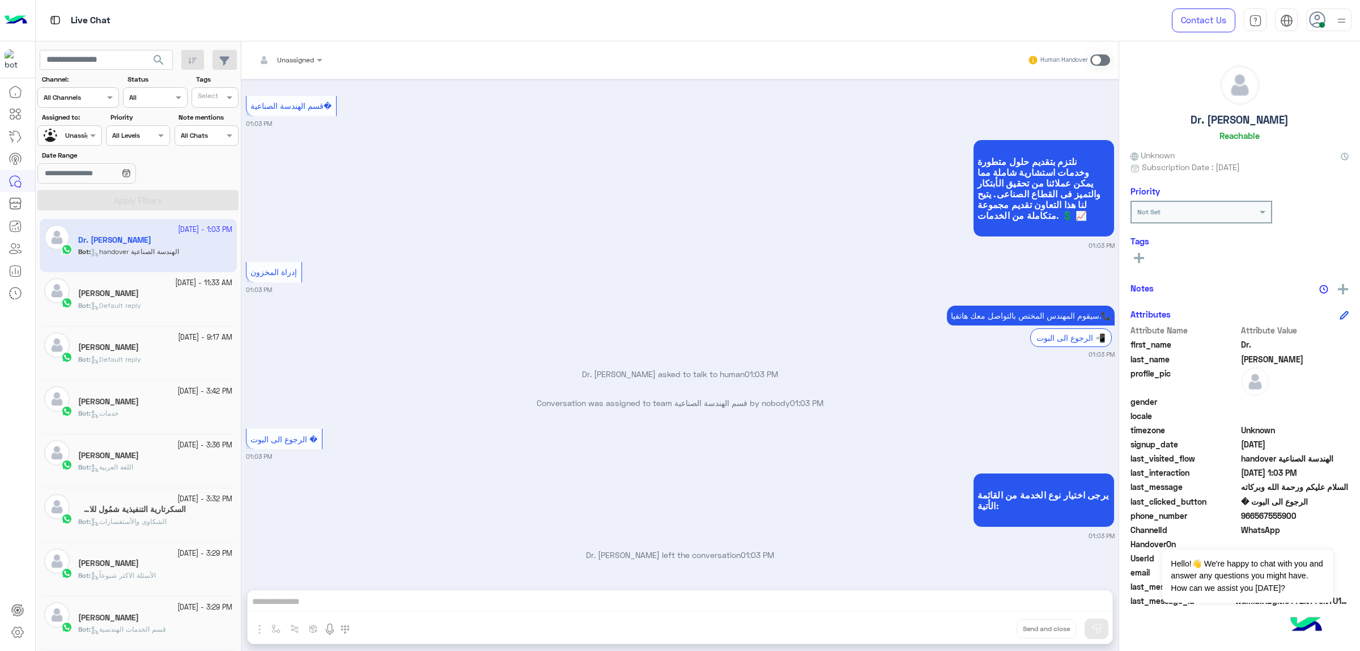  Describe the element at coordinates (1184, 515) in the screenshot. I see `span: phone_number` at that location.